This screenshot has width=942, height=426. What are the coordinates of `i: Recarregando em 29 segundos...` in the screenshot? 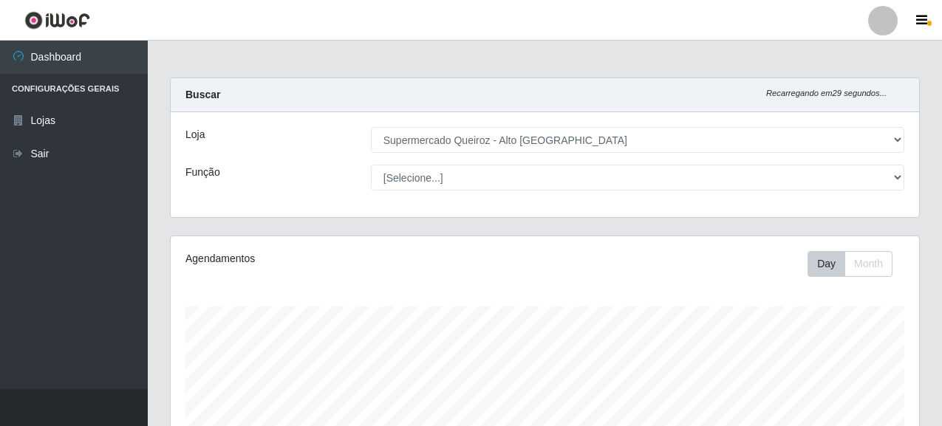 It's located at (826, 93).